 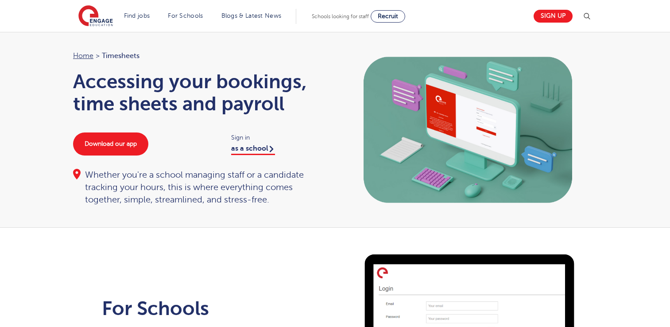 What do you see at coordinates (185, 16) in the screenshot?
I see `a: For Schools` at bounding box center [185, 16].